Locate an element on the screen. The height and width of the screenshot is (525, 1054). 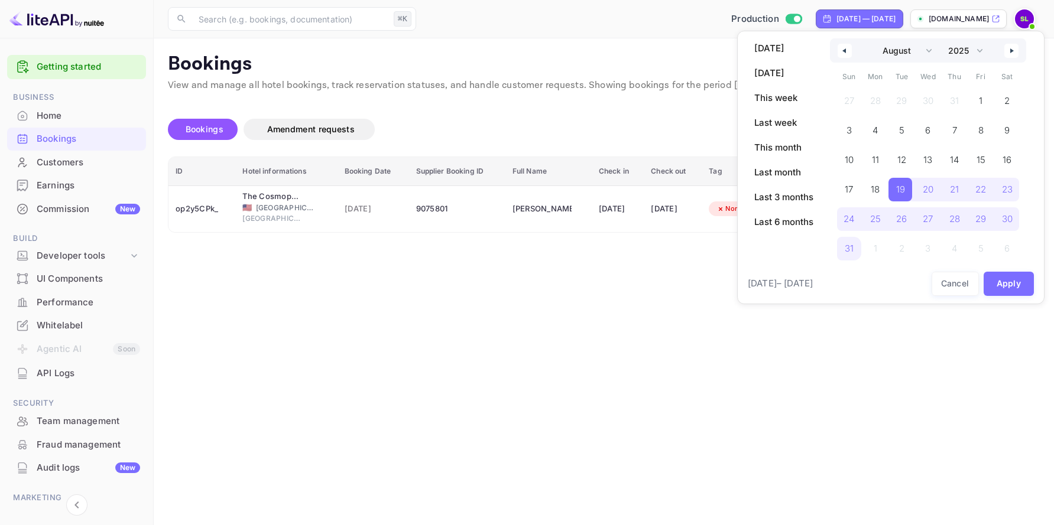
button: 3 is located at coordinates (849, 128).